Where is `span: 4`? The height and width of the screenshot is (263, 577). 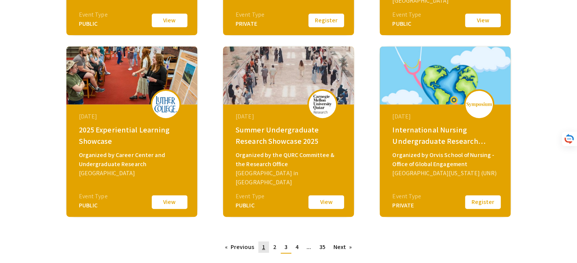
span: 4 is located at coordinates (297, 247).